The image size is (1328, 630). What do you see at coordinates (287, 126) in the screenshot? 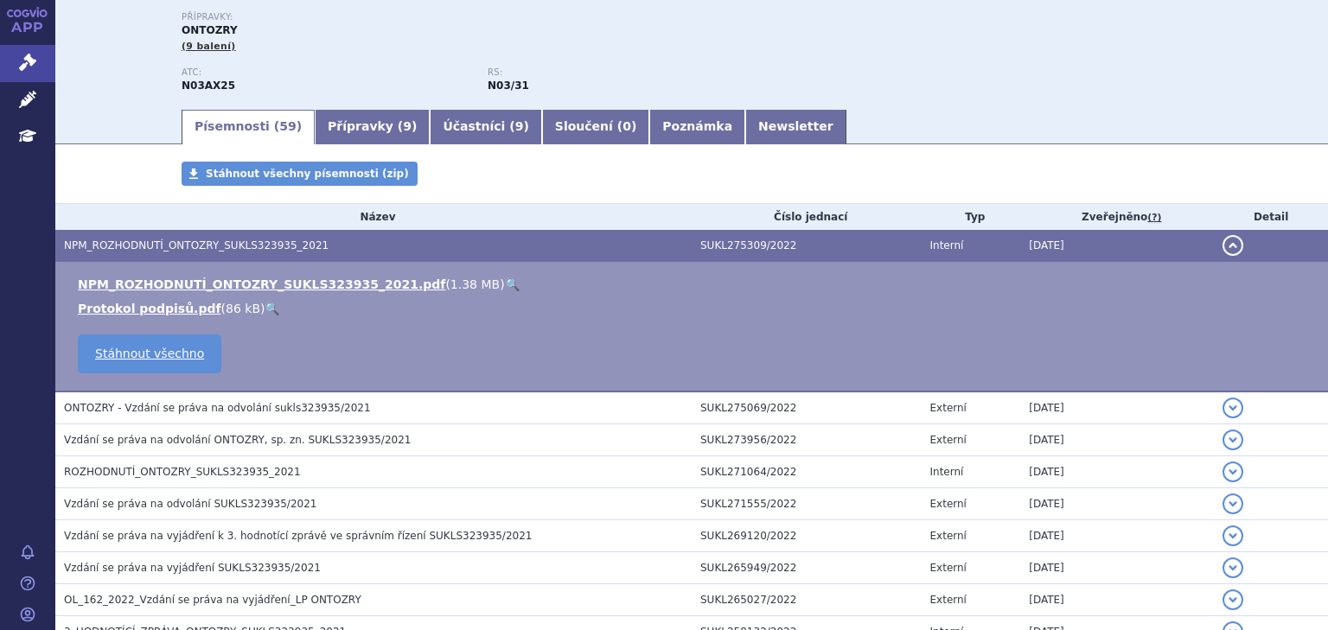
I see `span: 59` at bounding box center [287, 126].